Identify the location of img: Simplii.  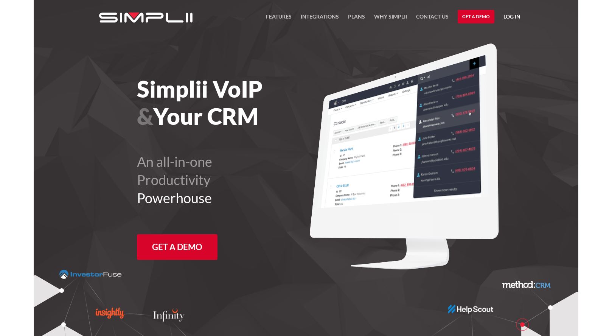
(146, 17).